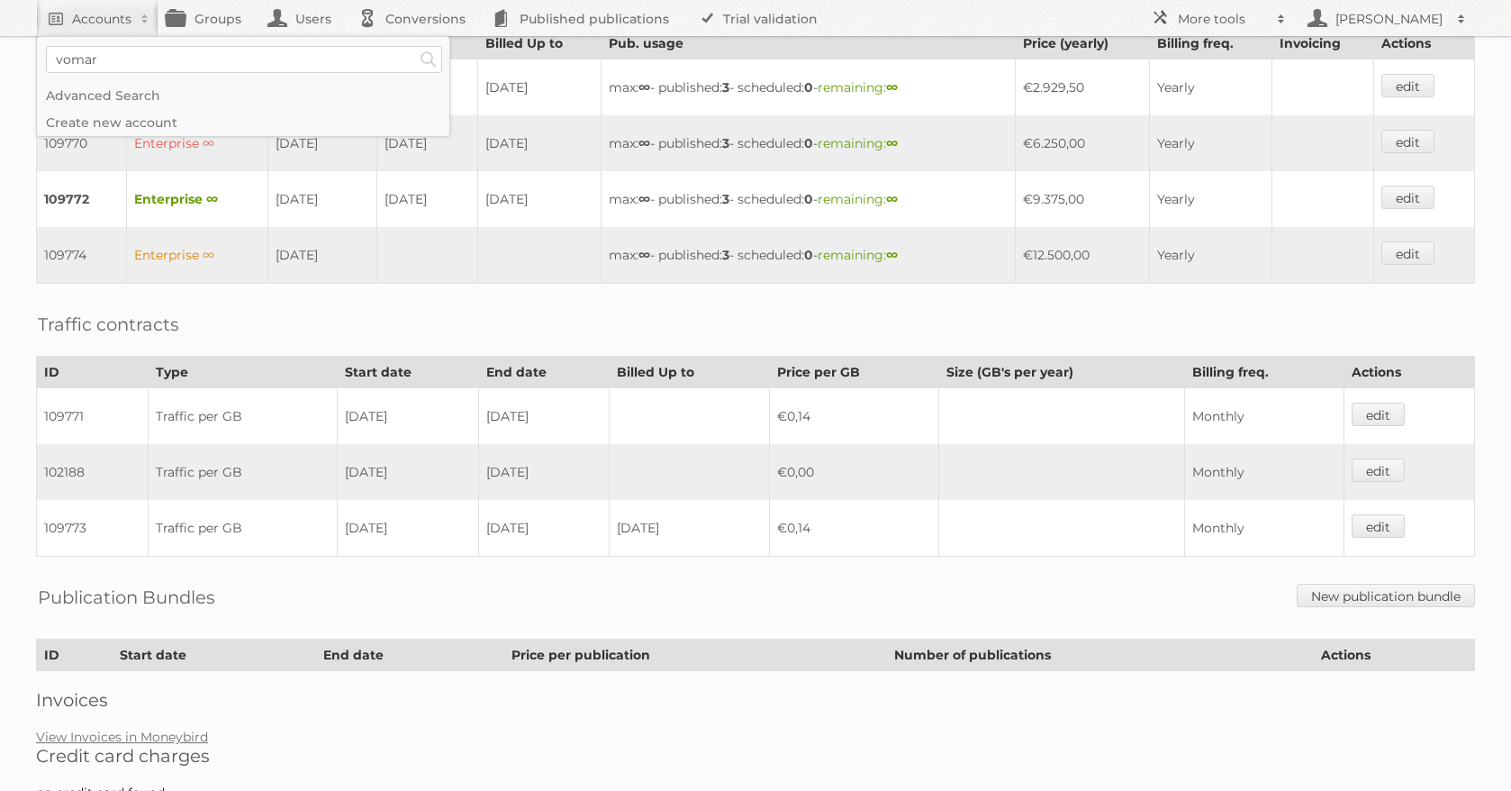 The width and height of the screenshot is (1511, 791). What do you see at coordinates (126, 597) in the screenshot?
I see `h2: Publication Bundles` at bounding box center [126, 597].